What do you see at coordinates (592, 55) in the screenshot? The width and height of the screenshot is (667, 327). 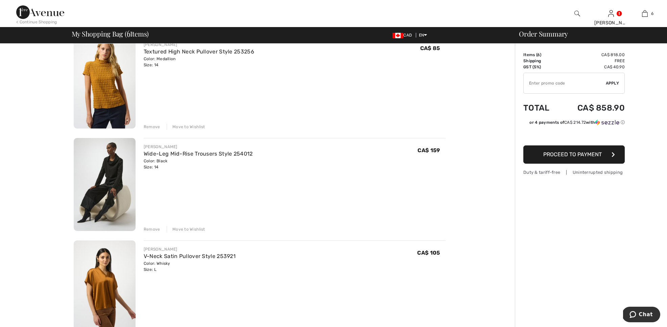 I see `td: CA$ 818.00` at bounding box center [592, 55].